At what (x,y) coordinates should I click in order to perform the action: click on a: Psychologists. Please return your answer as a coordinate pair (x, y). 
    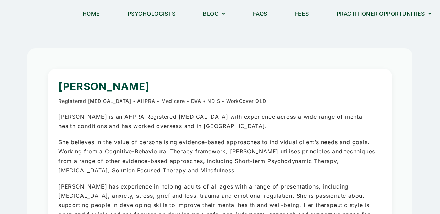
    Looking at the image, I should click on (152, 14).